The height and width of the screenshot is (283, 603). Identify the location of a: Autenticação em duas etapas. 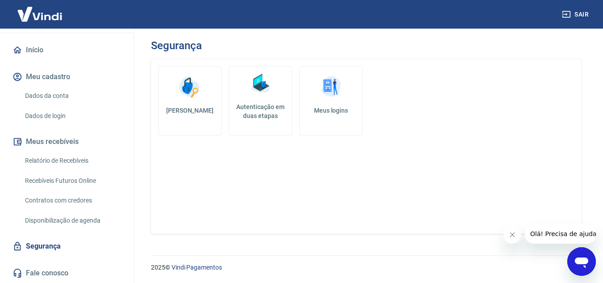
(261, 101).